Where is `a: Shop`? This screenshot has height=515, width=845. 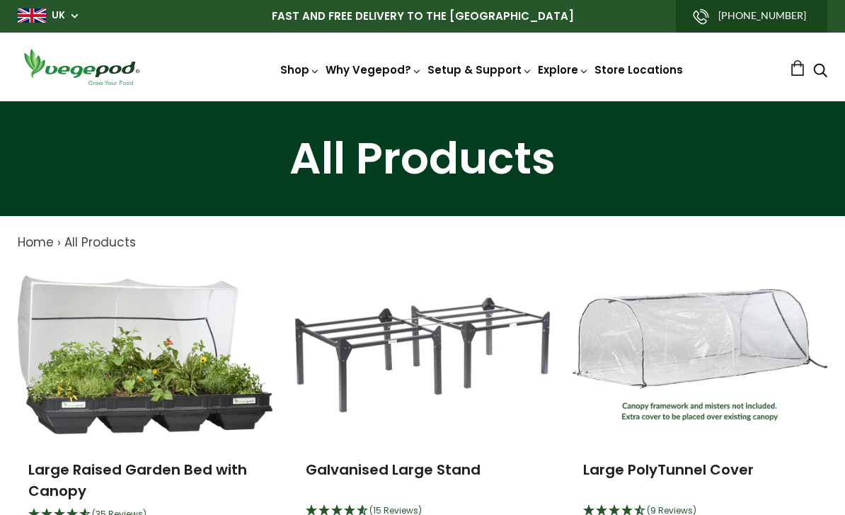 a: Shop is located at coordinates (300, 69).